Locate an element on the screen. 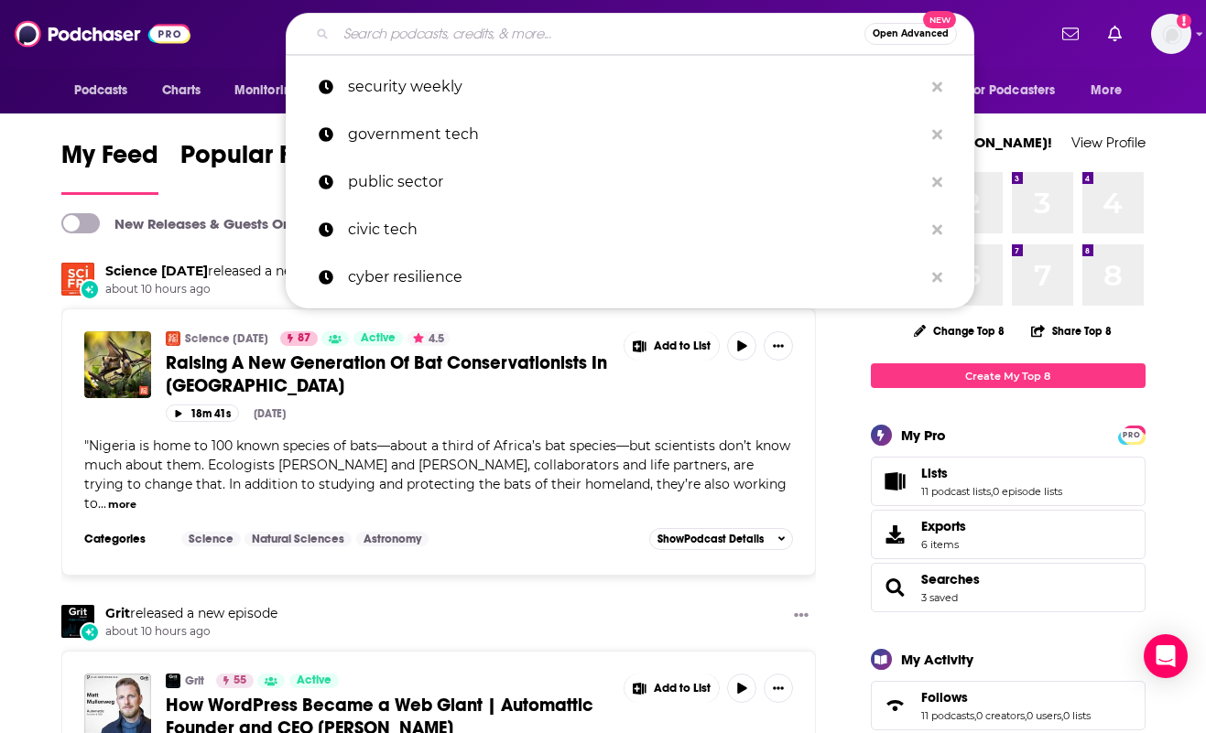 The image size is (1206, 733). a: Follows is located at coordinates (895, 706).